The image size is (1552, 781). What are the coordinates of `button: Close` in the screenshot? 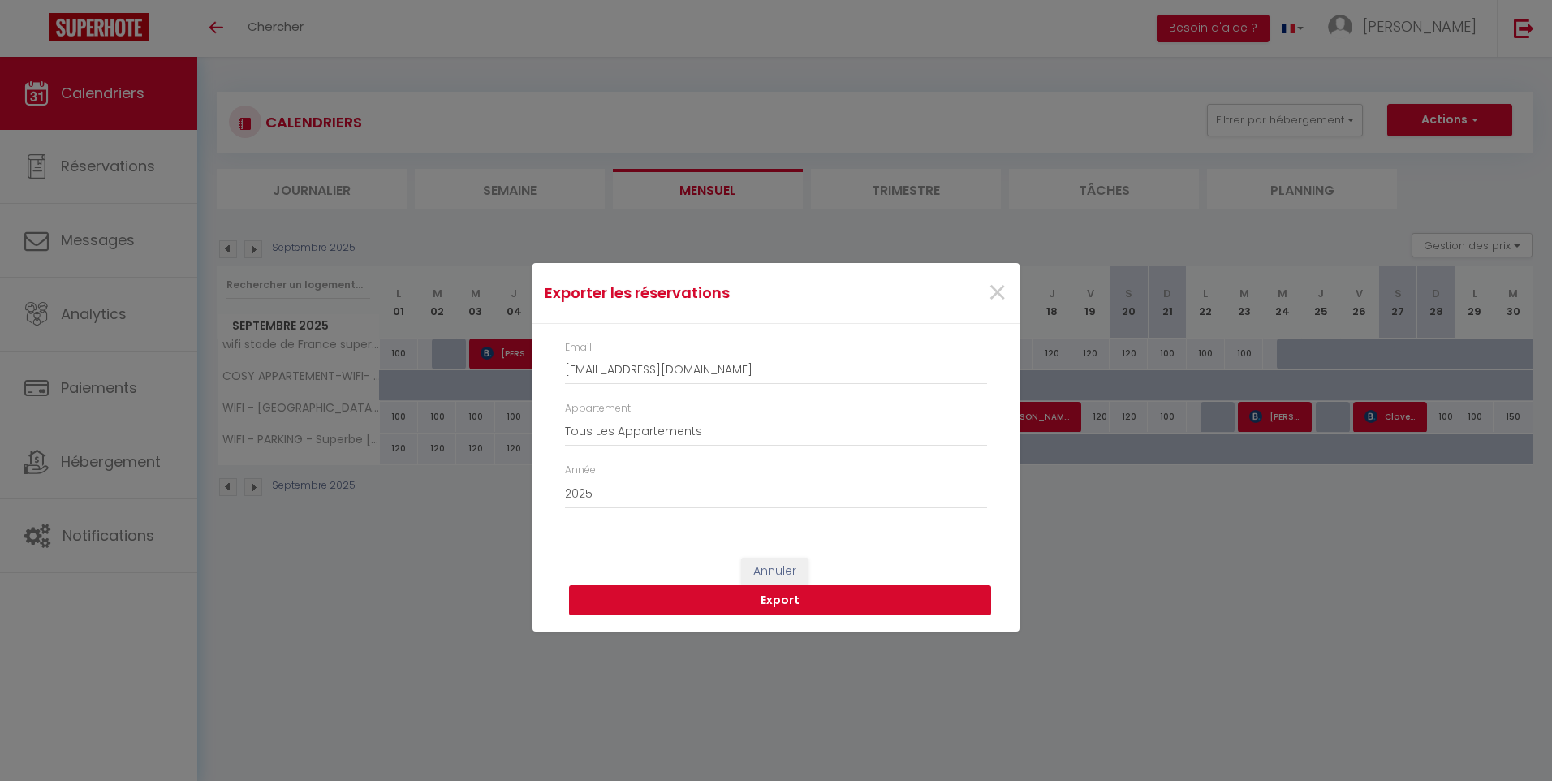 It's located at (997, 293).